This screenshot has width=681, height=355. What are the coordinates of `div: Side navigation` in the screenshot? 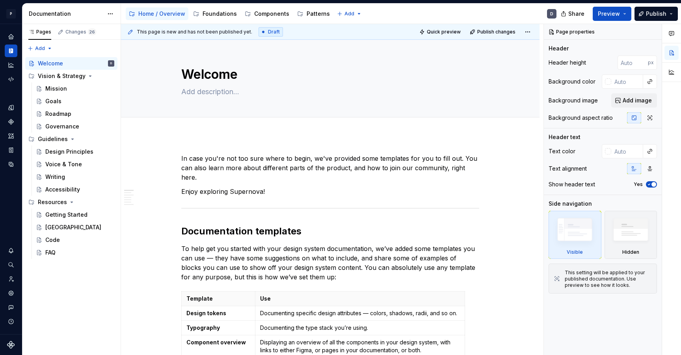 It's located at (570, 204).